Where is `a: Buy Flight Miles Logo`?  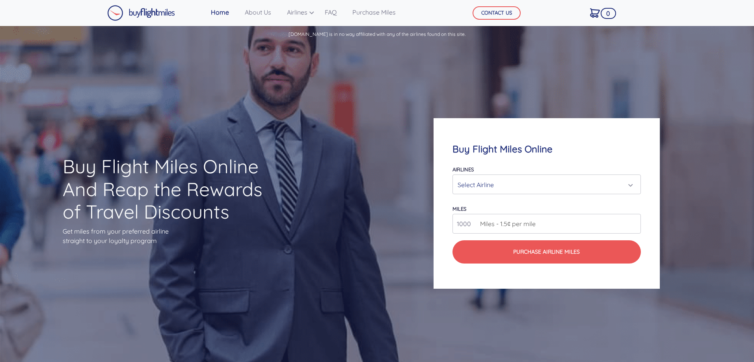 a: Buy Flight Miles Logo is located at coordinates (141, 13).